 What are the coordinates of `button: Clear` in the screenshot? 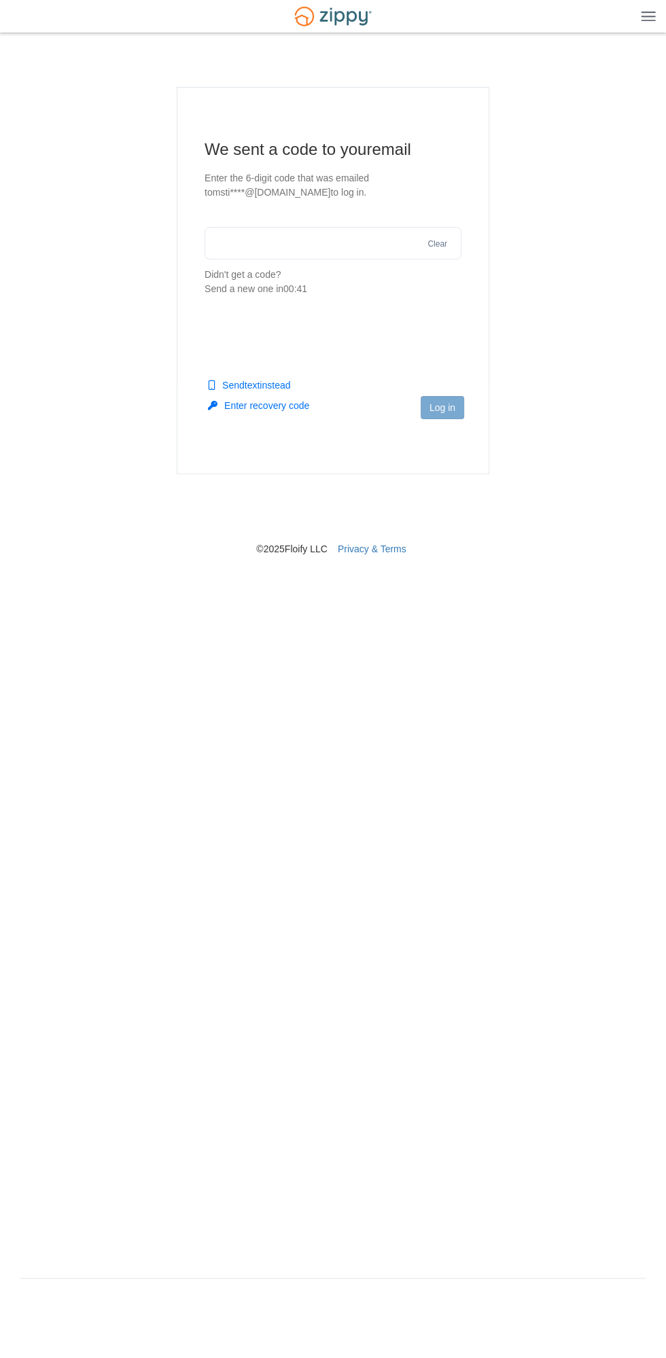 It's located at (437, 244).